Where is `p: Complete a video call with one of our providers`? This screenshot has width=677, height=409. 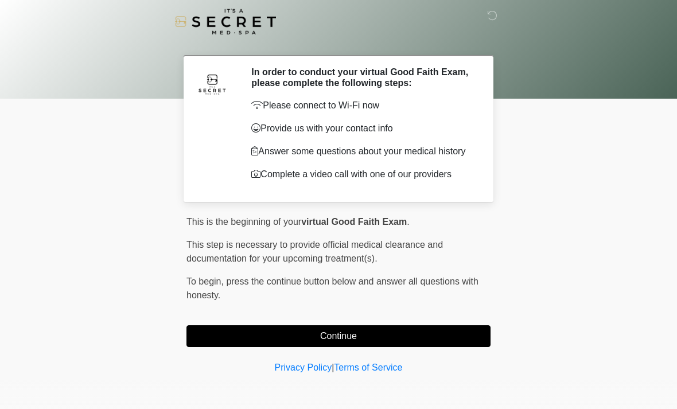
p: Complete a video call with one of our providers is located at coordinates (362, 174).